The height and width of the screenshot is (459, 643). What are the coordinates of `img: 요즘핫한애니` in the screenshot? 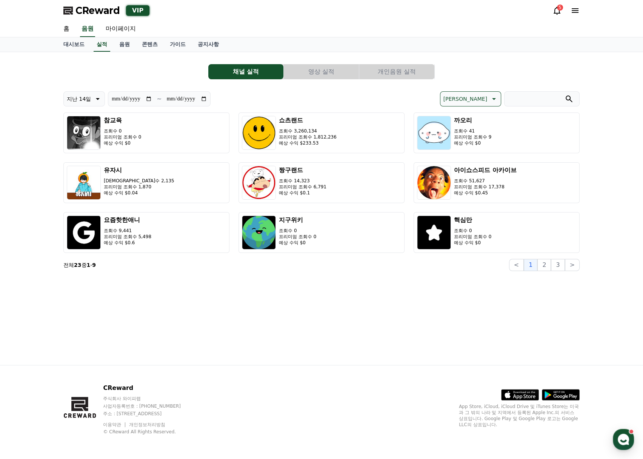 It's located at (84, 232).